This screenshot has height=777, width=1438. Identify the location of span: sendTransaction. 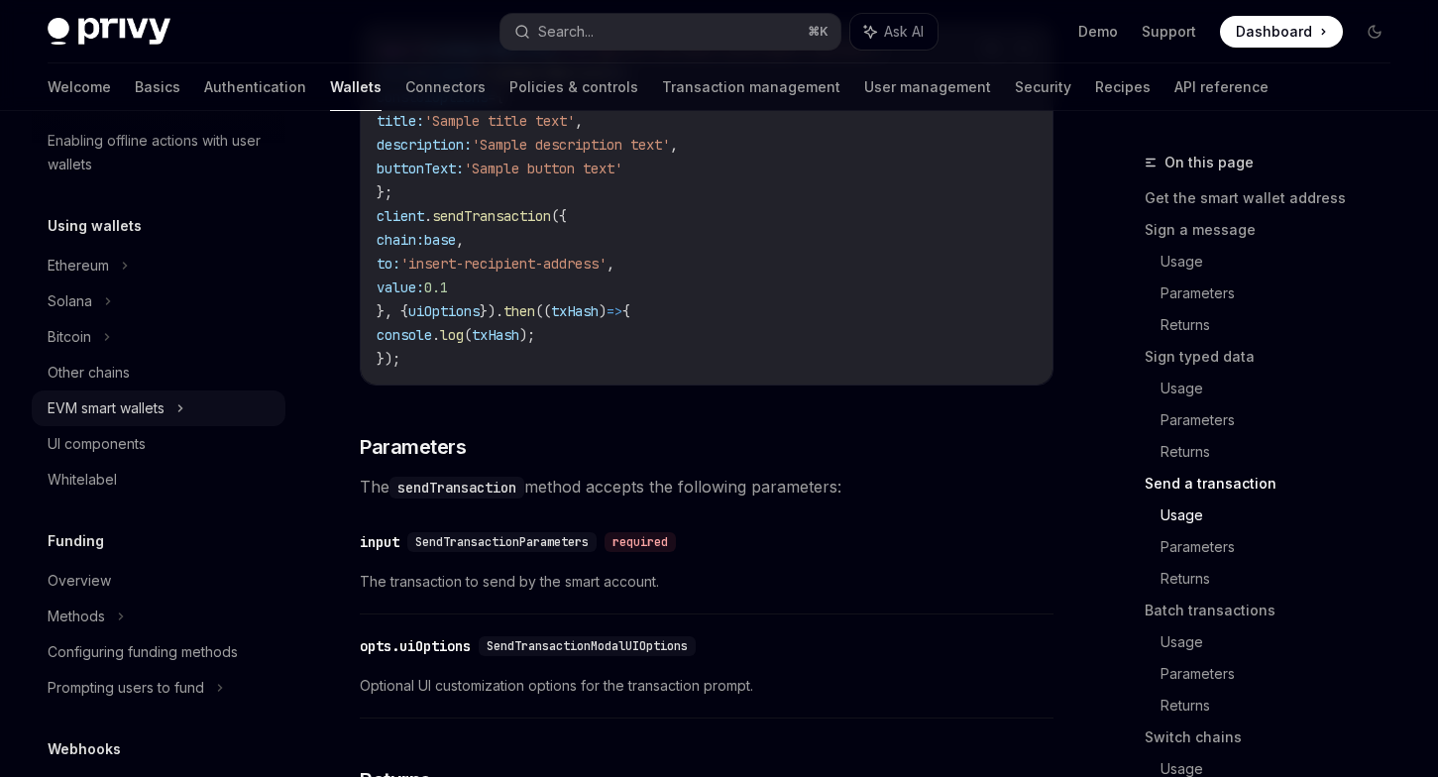
(491, 216).